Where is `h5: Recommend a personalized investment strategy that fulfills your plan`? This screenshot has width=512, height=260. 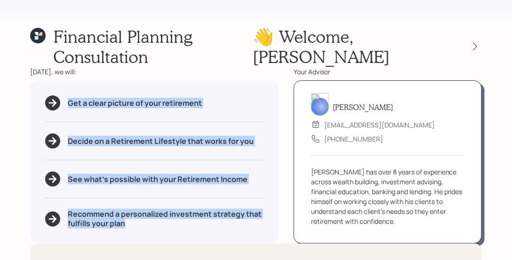 h5: Recommend a personalized investment strategy that fulfills your plan is located at coordinates (166, 219).